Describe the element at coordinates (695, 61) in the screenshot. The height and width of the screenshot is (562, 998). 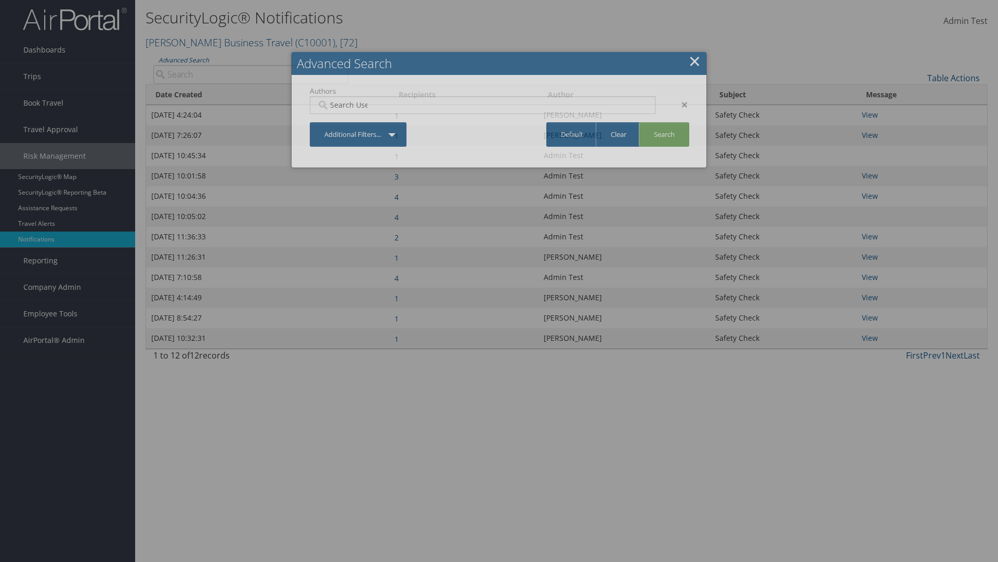
I see `a: Close` at that location.